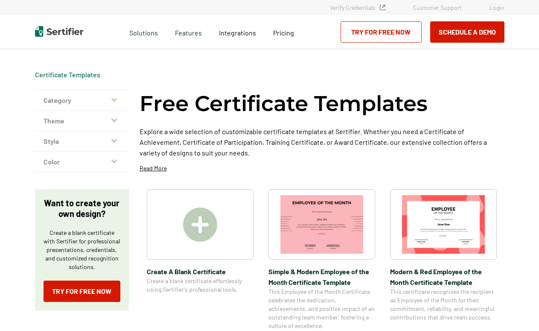 The image size is (539, 331). What do you see at coordinates (437, 7) in the screenshot?
I see `a: Customer Support` at bounding box center [437, 7].